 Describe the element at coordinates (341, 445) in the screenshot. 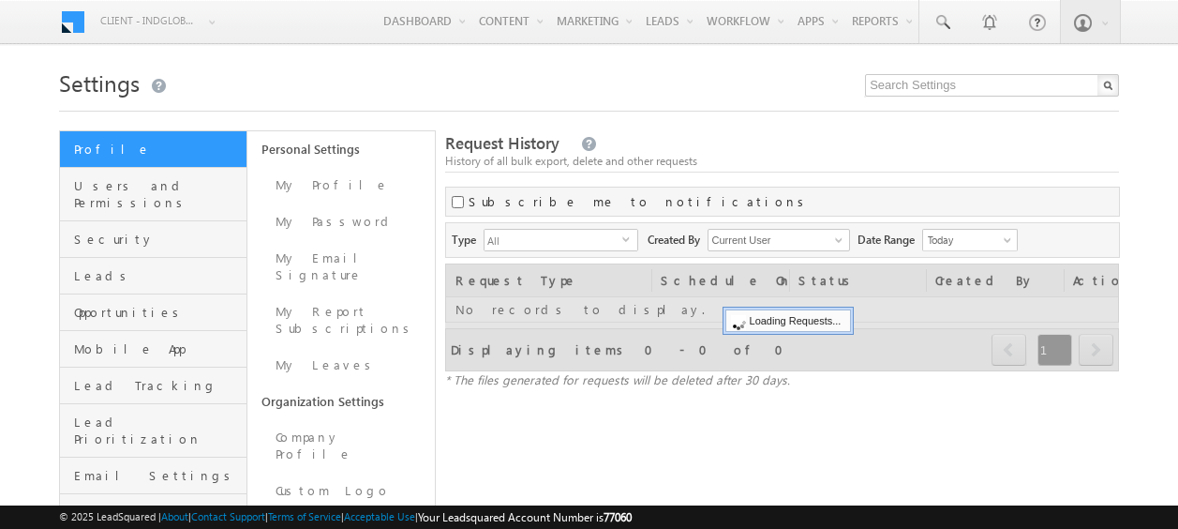

I see `a: Company Profile` at that location.